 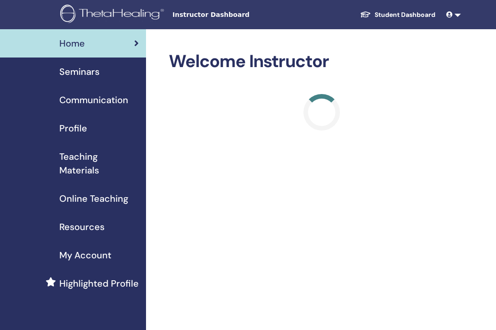 What do you see at coordinates (93, 100) in the screenshot?
I see `span: Communication` at bounding box center [93, 100].